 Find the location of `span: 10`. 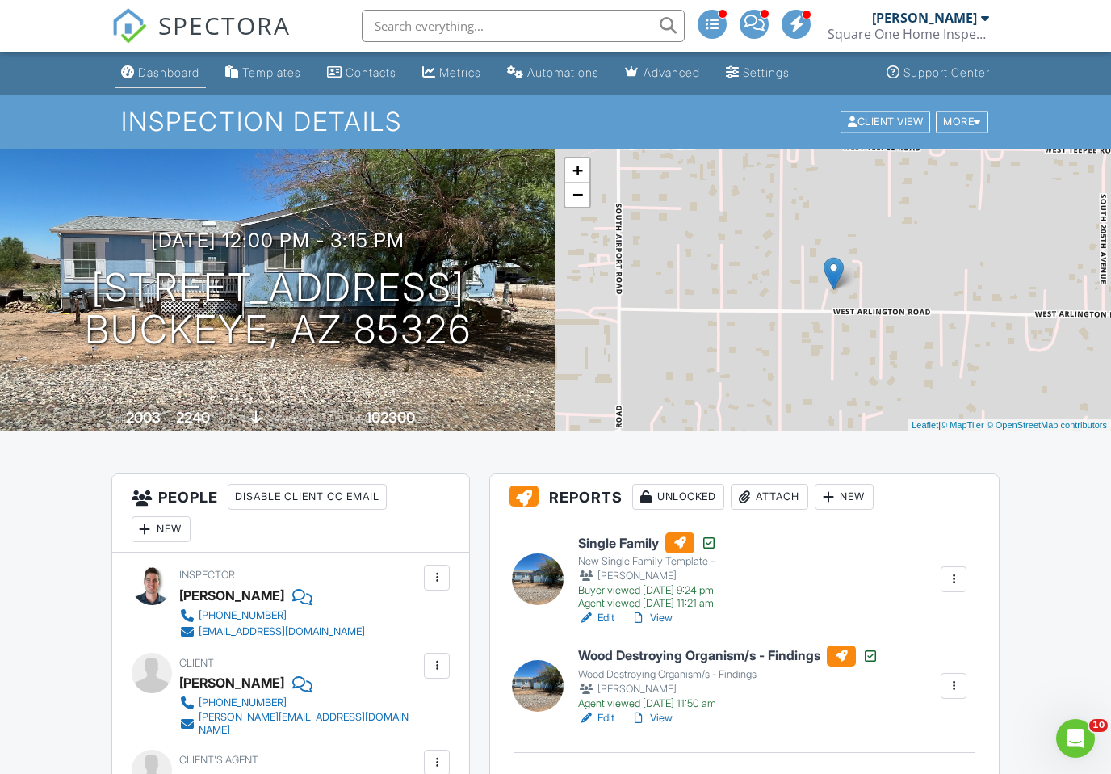

span: 10 is located at coordinates (1098, 725).